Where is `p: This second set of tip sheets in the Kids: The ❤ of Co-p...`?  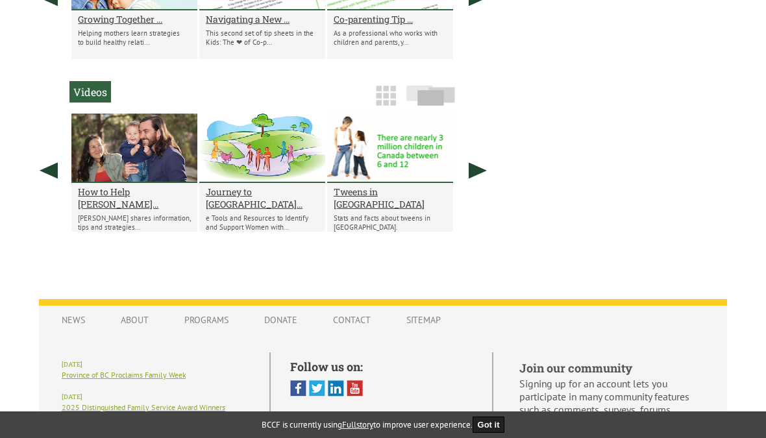 p: This second set of tip sheets in the Kids: The ❤ of Co-p... is located at coordinates (262, 38).